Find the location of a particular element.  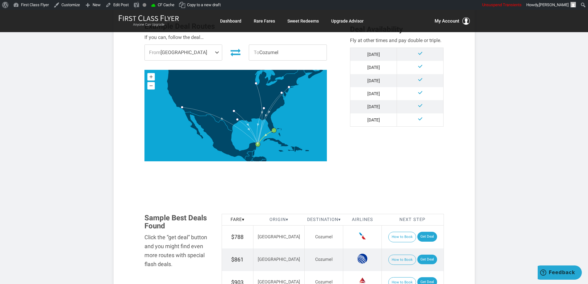

h3: Sample Best Deals Found is located at coordinates (179, 222).